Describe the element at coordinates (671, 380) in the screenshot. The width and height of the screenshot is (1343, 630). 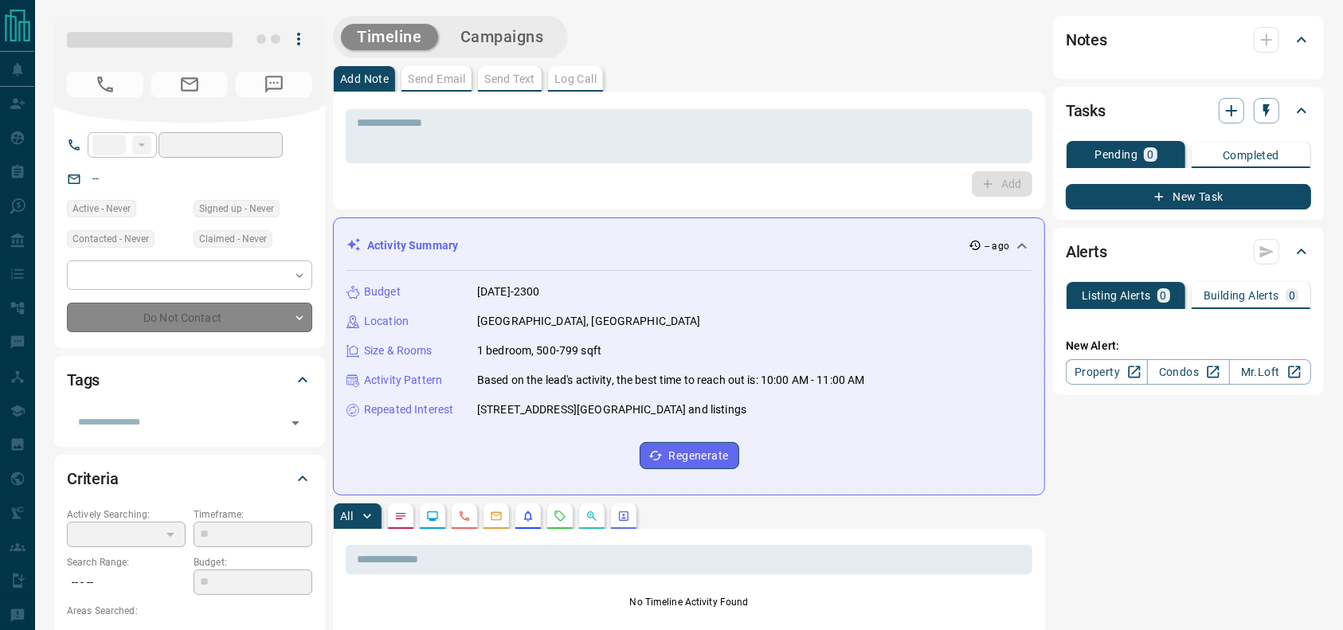
I see `p: Based on the lead's activity, the best time to reach out is: 10:00 AM - 11:00 AM` at that location.